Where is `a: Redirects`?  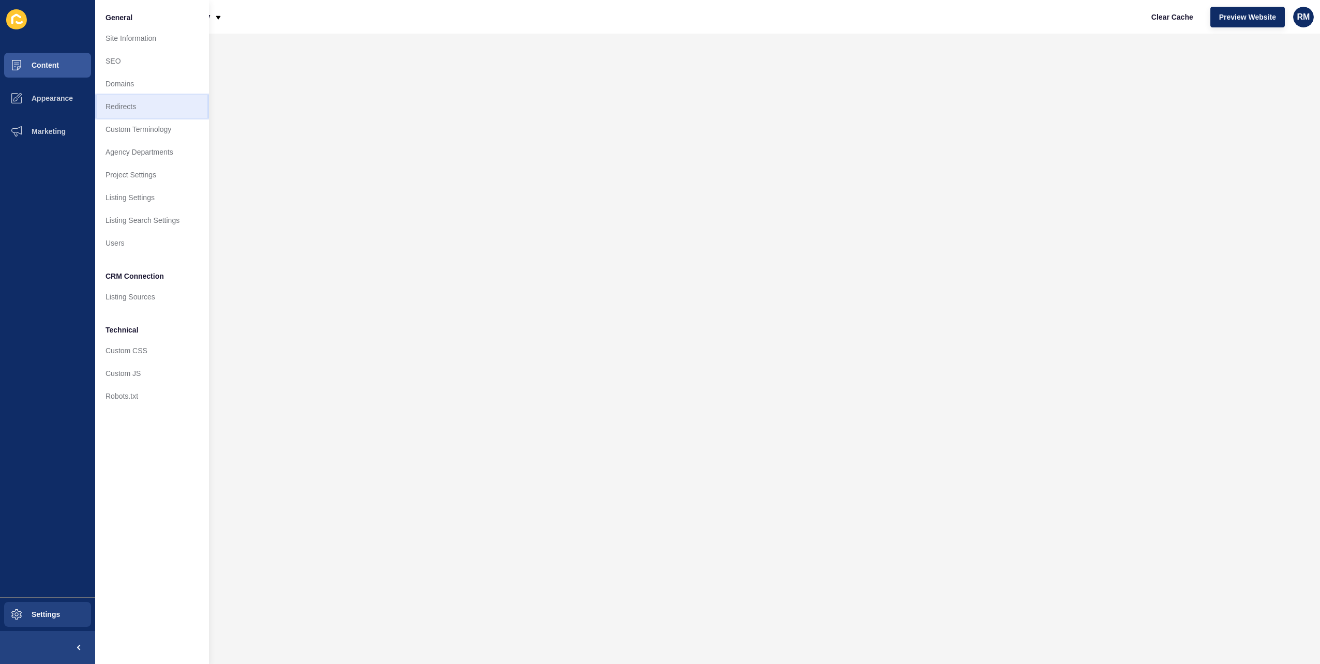 a: Redirects is located at coordinates (152, 107).